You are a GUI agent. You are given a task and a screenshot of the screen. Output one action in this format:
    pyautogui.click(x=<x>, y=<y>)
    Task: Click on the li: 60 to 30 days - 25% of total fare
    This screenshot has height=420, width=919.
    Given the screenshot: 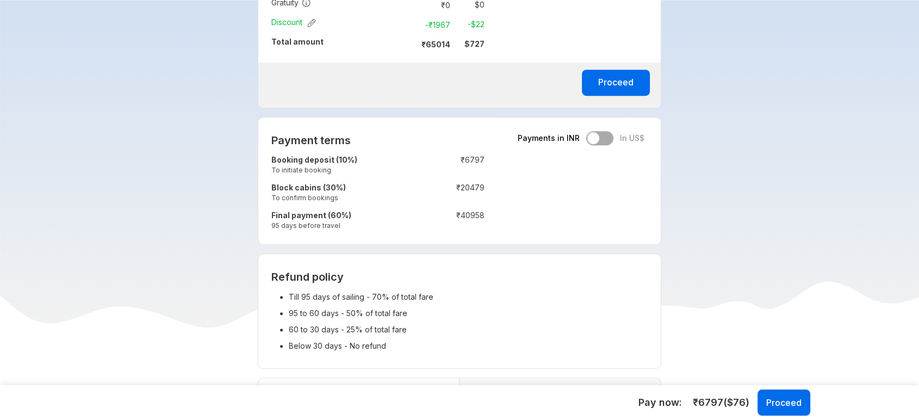 What is the action you would take?
    pyautogui.click(x=468, y=329)
    